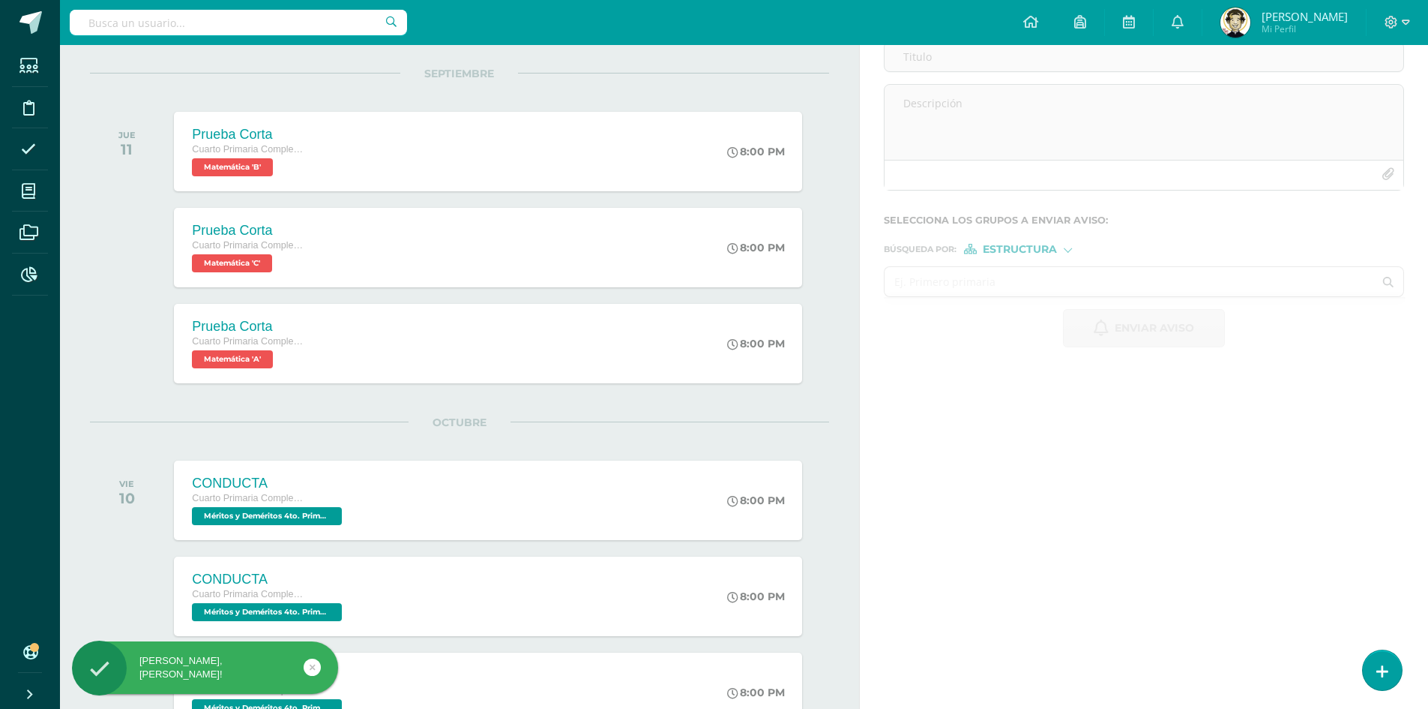  Describe the element at coordinates (232, 359) in the screenshot. I see `span: Matemática 'A'` at that location.